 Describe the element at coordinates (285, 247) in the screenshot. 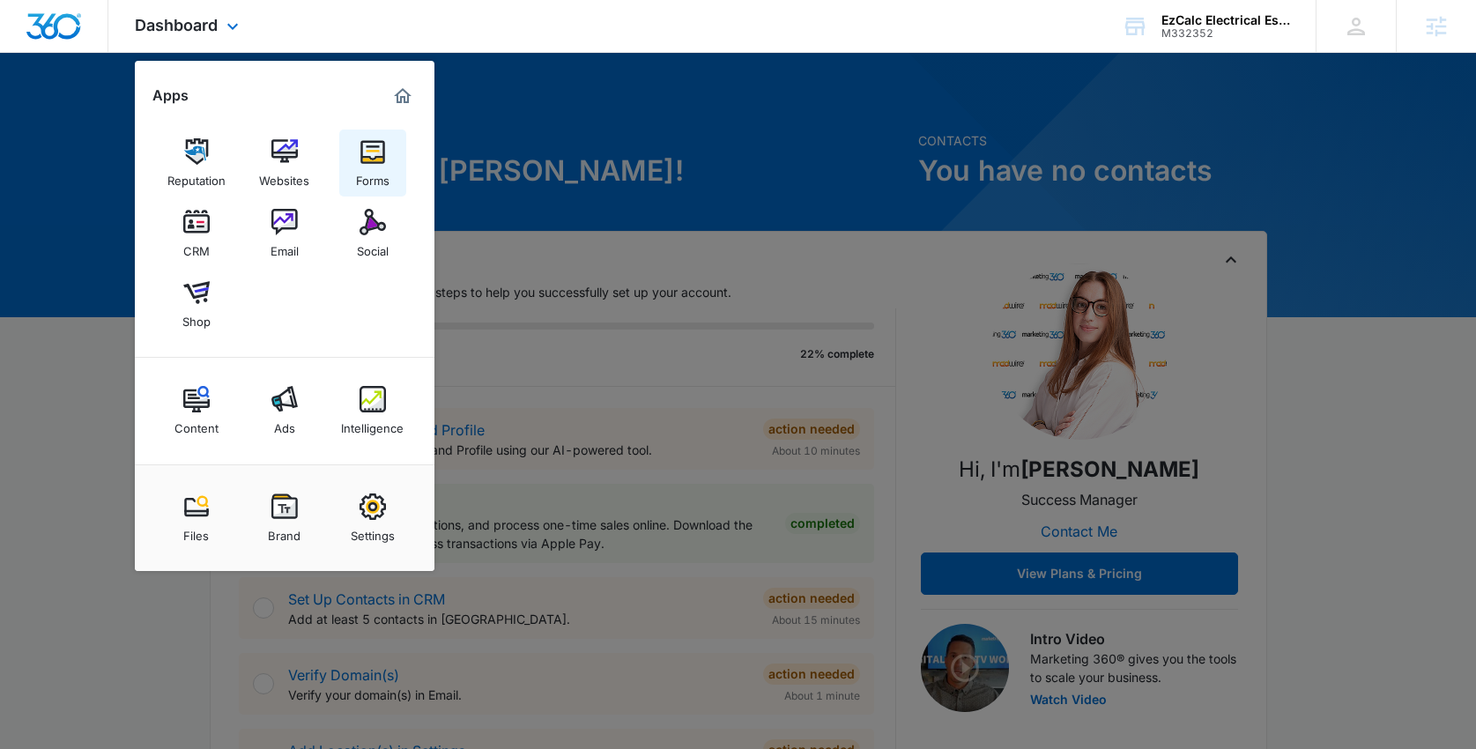

I see `div: Email` at that location.